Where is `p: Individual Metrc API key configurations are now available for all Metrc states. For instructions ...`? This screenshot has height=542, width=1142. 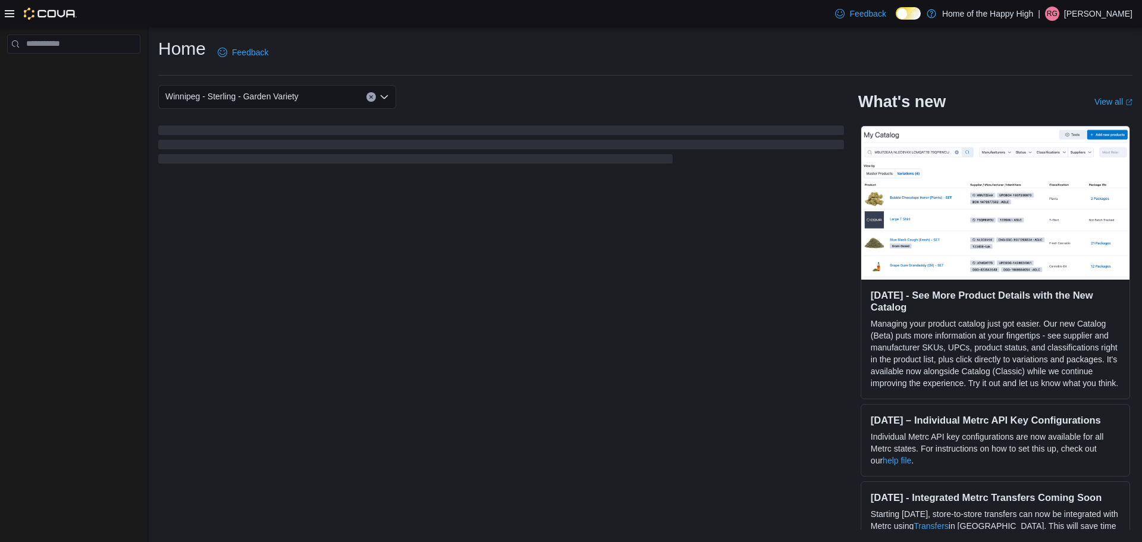 p: Individual Metrc API key configurations are now available for all Metrc states. For instructions ... is located at coordinates (995, 448).